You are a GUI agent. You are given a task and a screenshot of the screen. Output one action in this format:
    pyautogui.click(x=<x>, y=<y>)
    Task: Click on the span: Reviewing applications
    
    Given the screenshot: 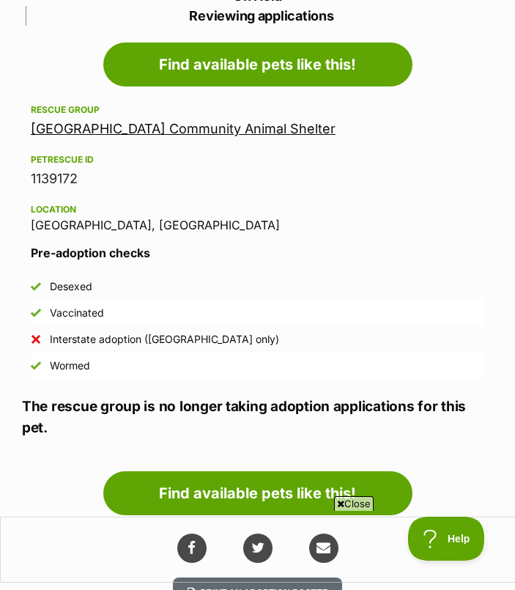 What is the action you would take?
    pyautogui.click(x=260, y=15)
    